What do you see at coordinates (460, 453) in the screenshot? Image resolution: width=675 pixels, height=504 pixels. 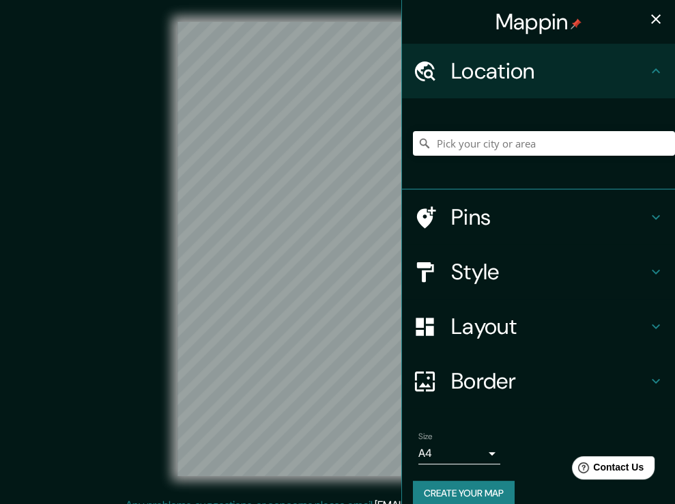 I see `div: A4` at bounding box center [460, 453].